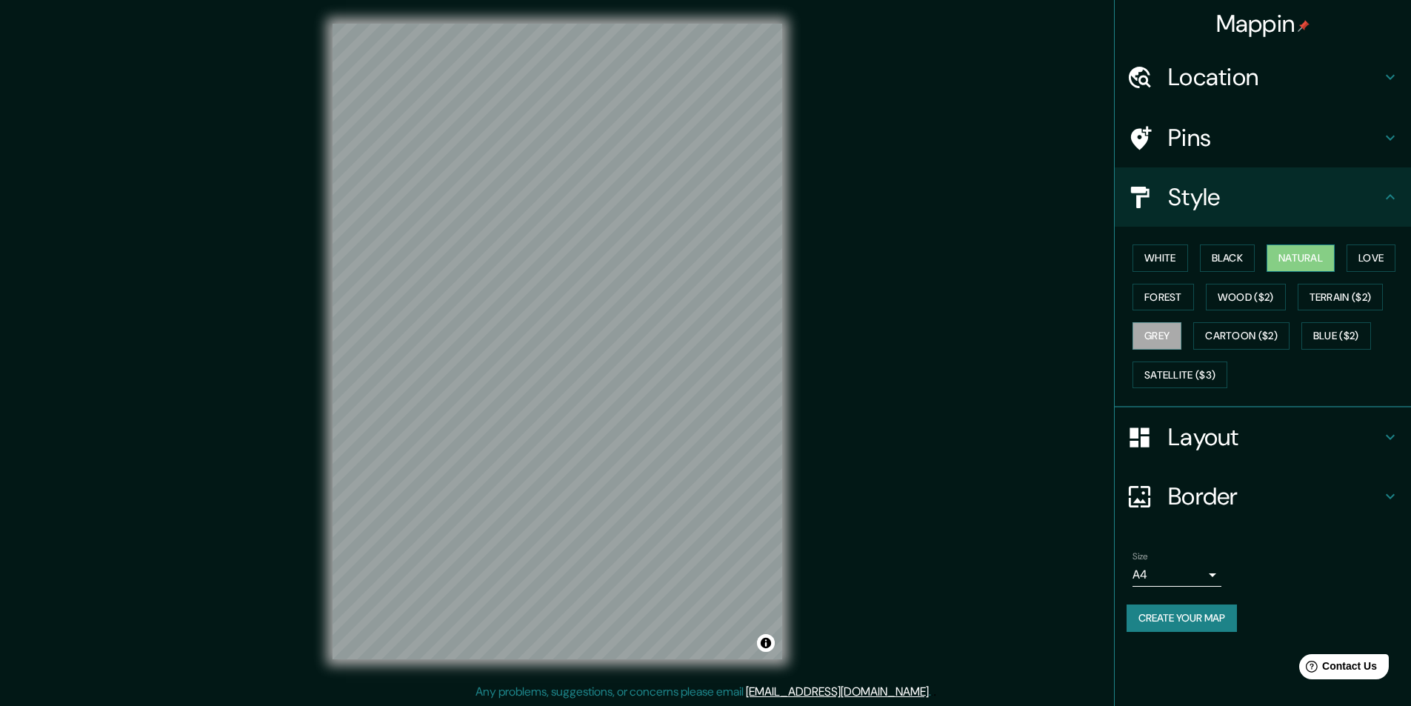  Describe the element at coordinates (557, 341) in the screenshot. I see `canvas: Map` at that location.